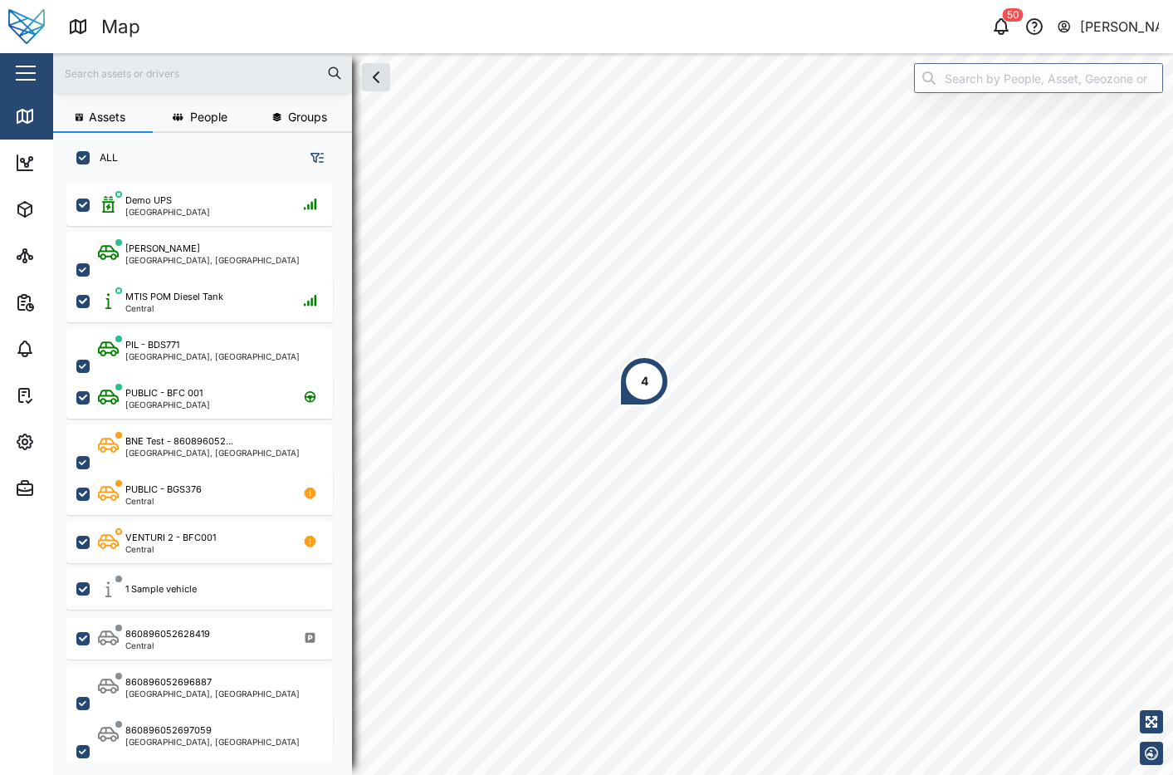  I want to click on div: 860896052628419, so click(168, 633).